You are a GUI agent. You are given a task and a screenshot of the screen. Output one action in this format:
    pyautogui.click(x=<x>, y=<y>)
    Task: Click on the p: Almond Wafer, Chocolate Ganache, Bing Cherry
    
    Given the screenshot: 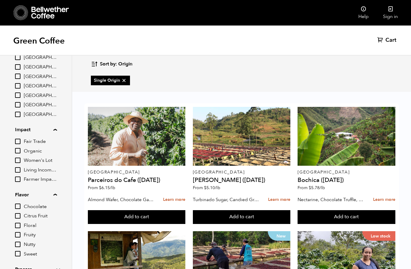 What is the action you would take?
    pyautogui.click(x=121, y=200)
    